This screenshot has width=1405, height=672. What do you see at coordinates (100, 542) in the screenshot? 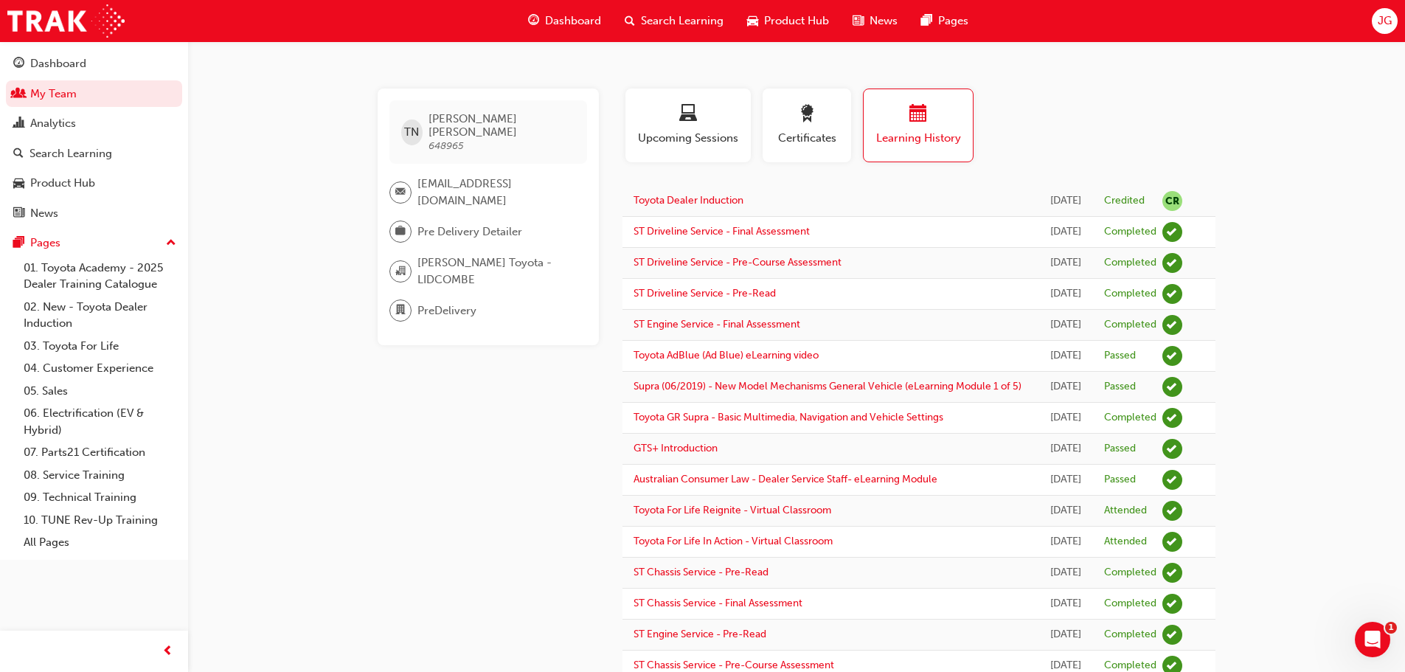
I see `a: All Pages` at bounding box center [100, 542].